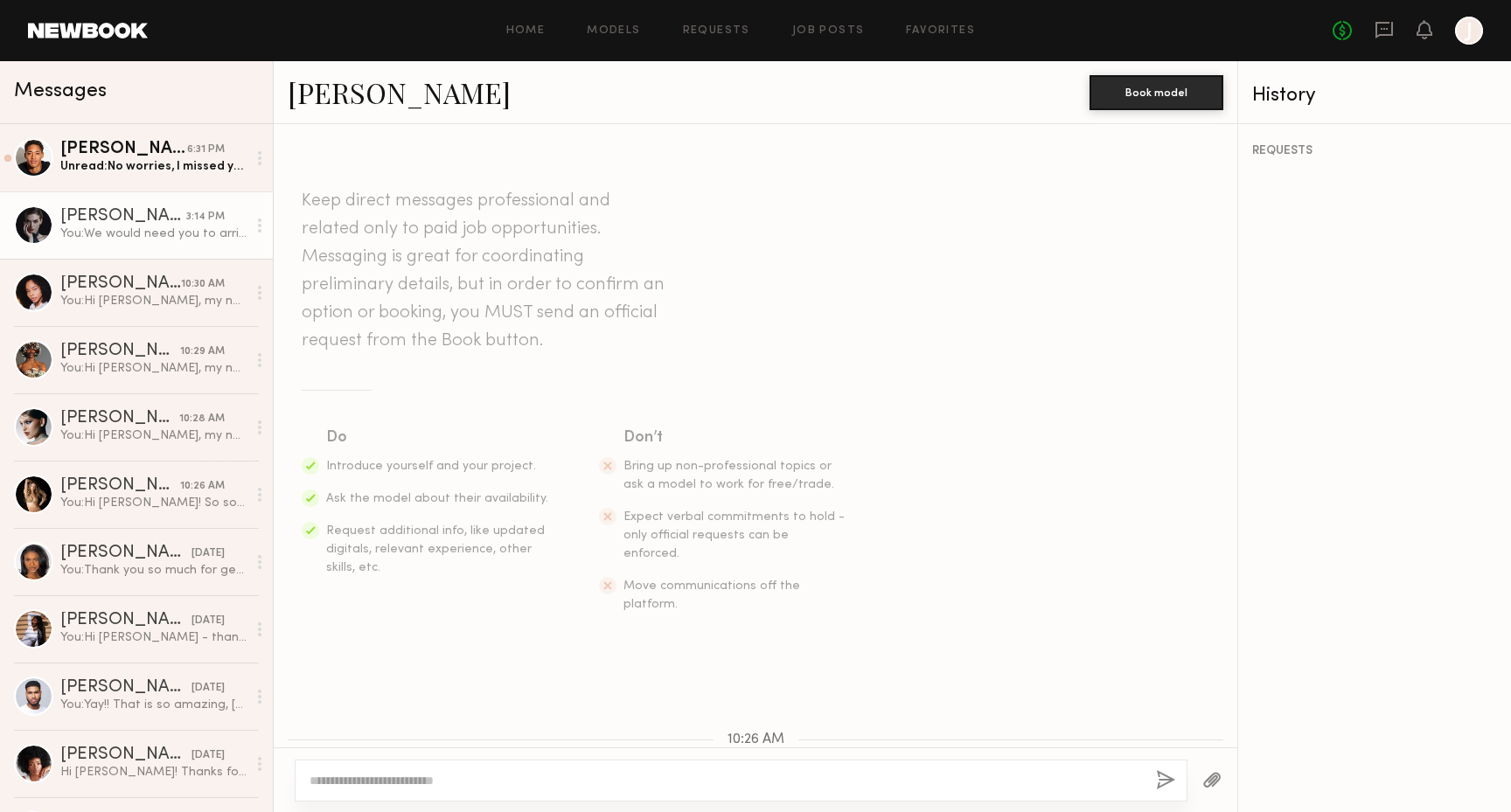 The height and width of the screenshot is (812, 1511). Describe the element at coordinates (1374, 152) in the screenshot. I see `div: REQUESTS` at that location.